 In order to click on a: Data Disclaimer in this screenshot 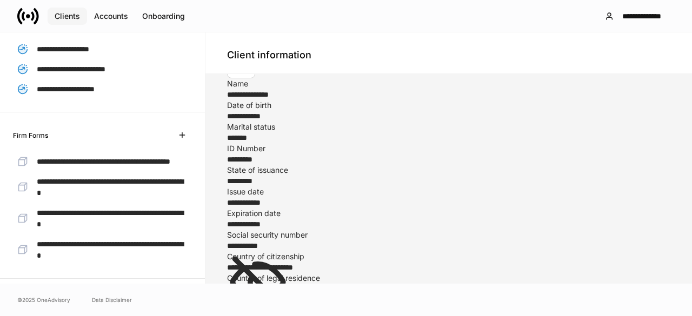, I will do `click(112, 300)`.